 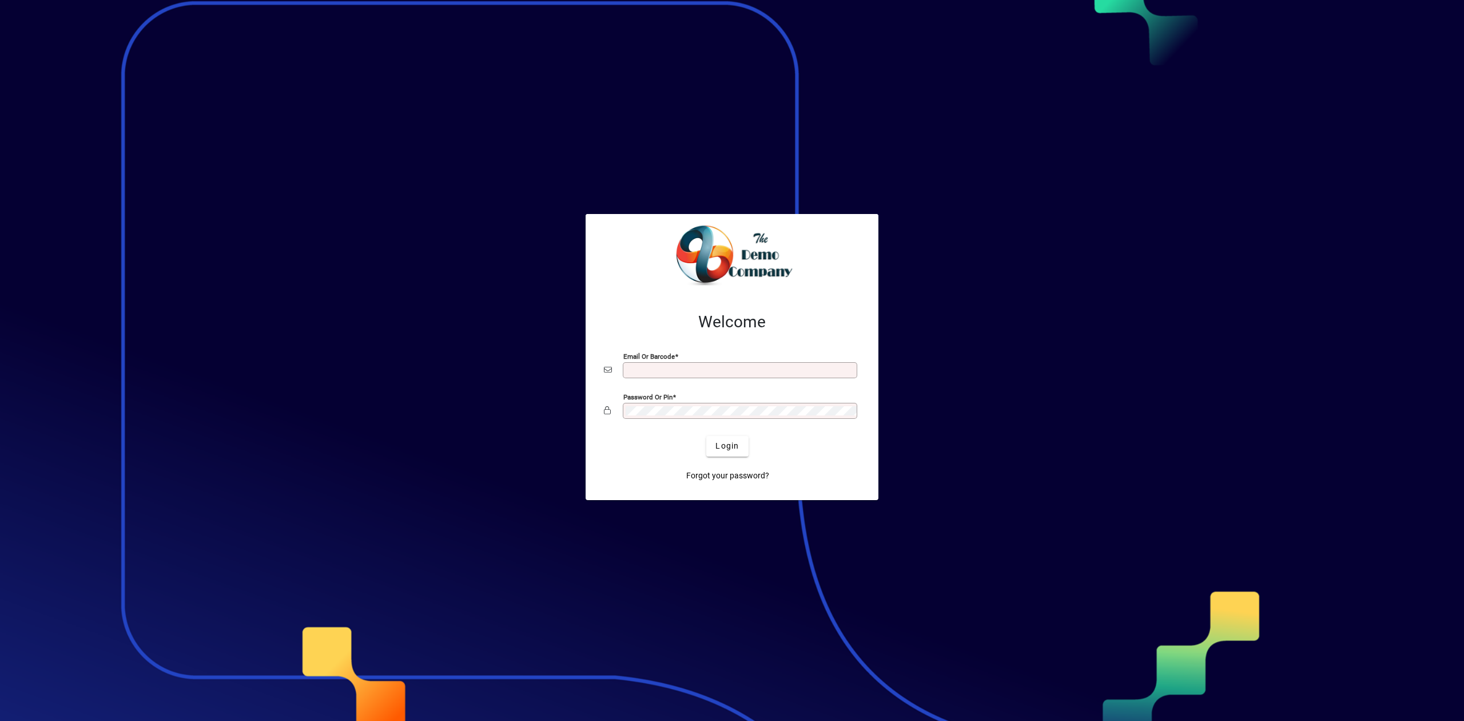 What do you see at coordinates (648, 396) in the screenshot?
I see `mat-label: Password or Pin` at bounding box center [648, 396].